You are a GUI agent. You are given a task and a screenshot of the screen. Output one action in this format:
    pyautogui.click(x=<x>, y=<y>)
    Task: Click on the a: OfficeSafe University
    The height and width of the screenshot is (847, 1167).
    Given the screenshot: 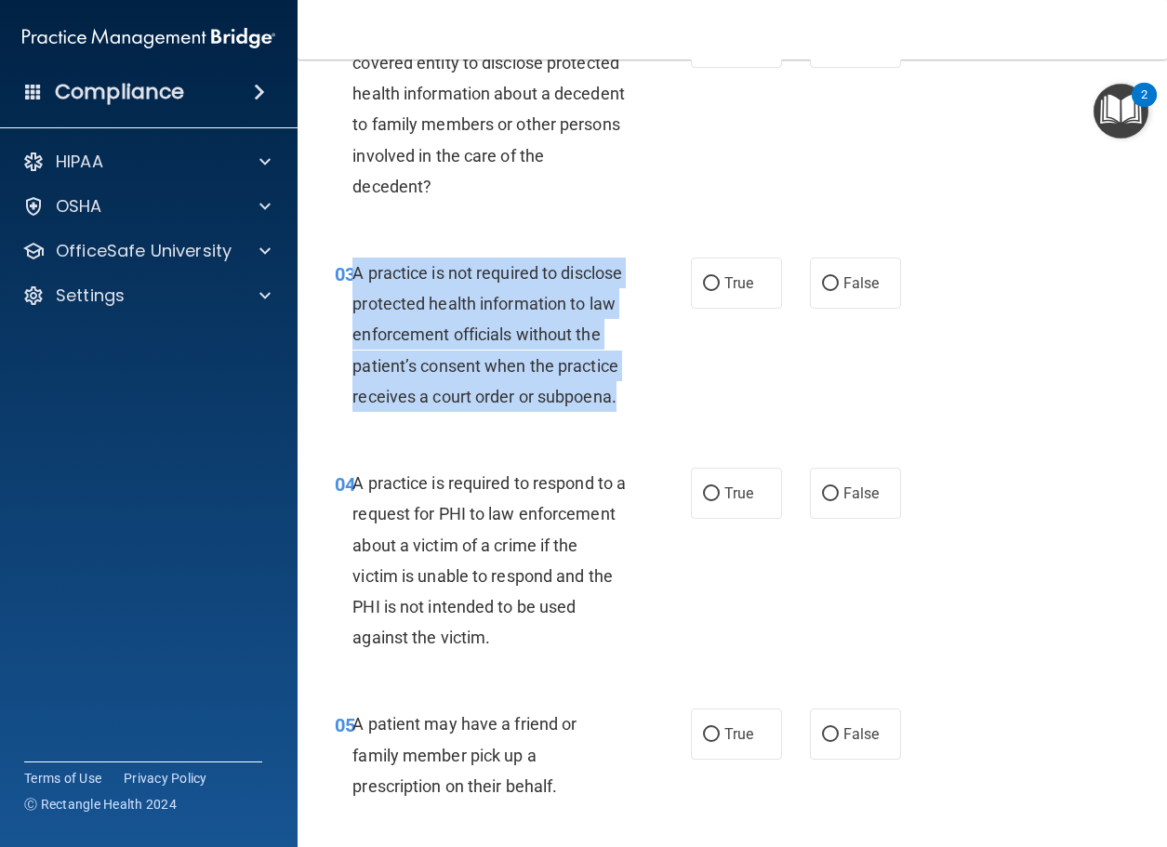 What is the action you would take?
    pyautogui.click(x=146, y=251)
    